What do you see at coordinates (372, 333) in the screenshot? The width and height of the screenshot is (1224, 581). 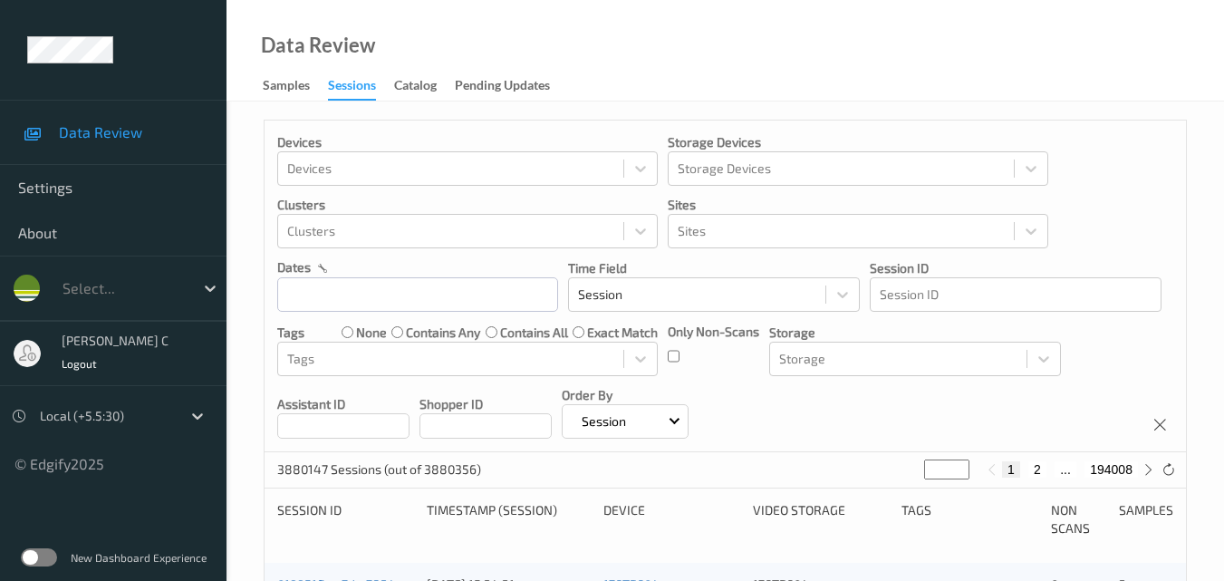 I see `label: none` at bounding box center [372, 333].